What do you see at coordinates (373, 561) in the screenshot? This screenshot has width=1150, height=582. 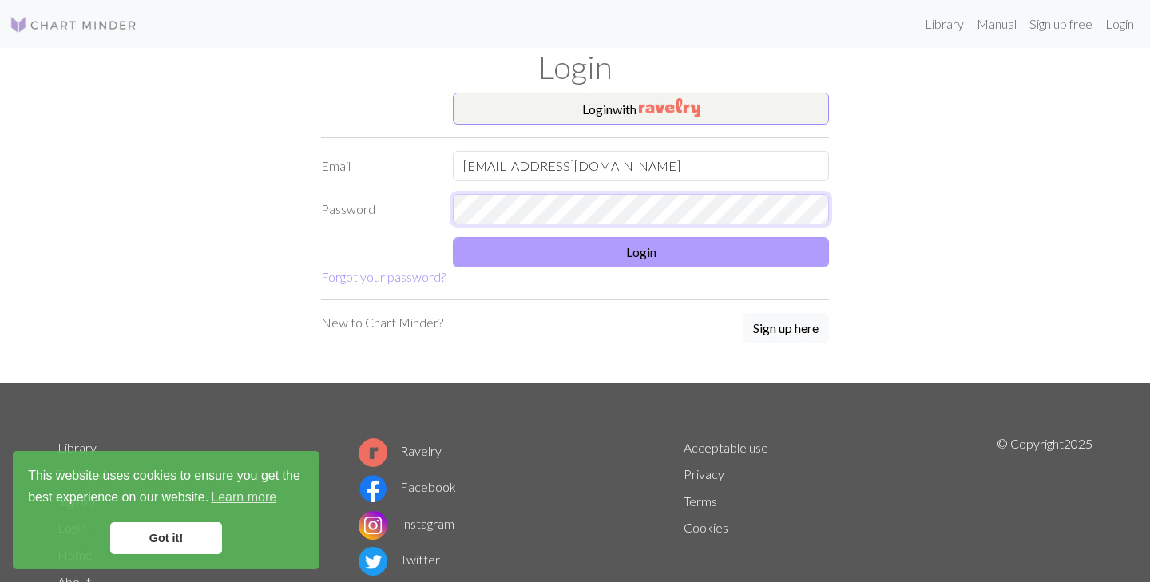 I see `img: Twitter logo` at bounding box center [373, 561].